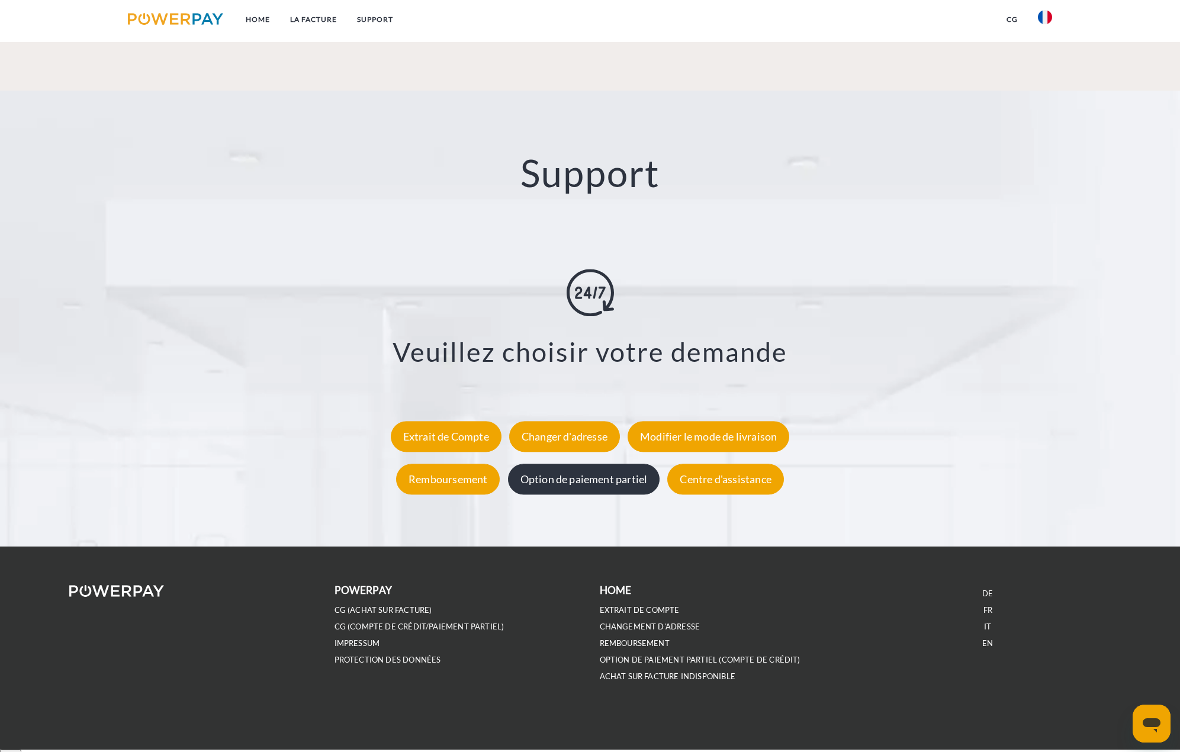  What do you see at coordinates (383, 610) in the screenshot?
I see `a: CG (achat sur facture)` at bounding box center [383, 610].